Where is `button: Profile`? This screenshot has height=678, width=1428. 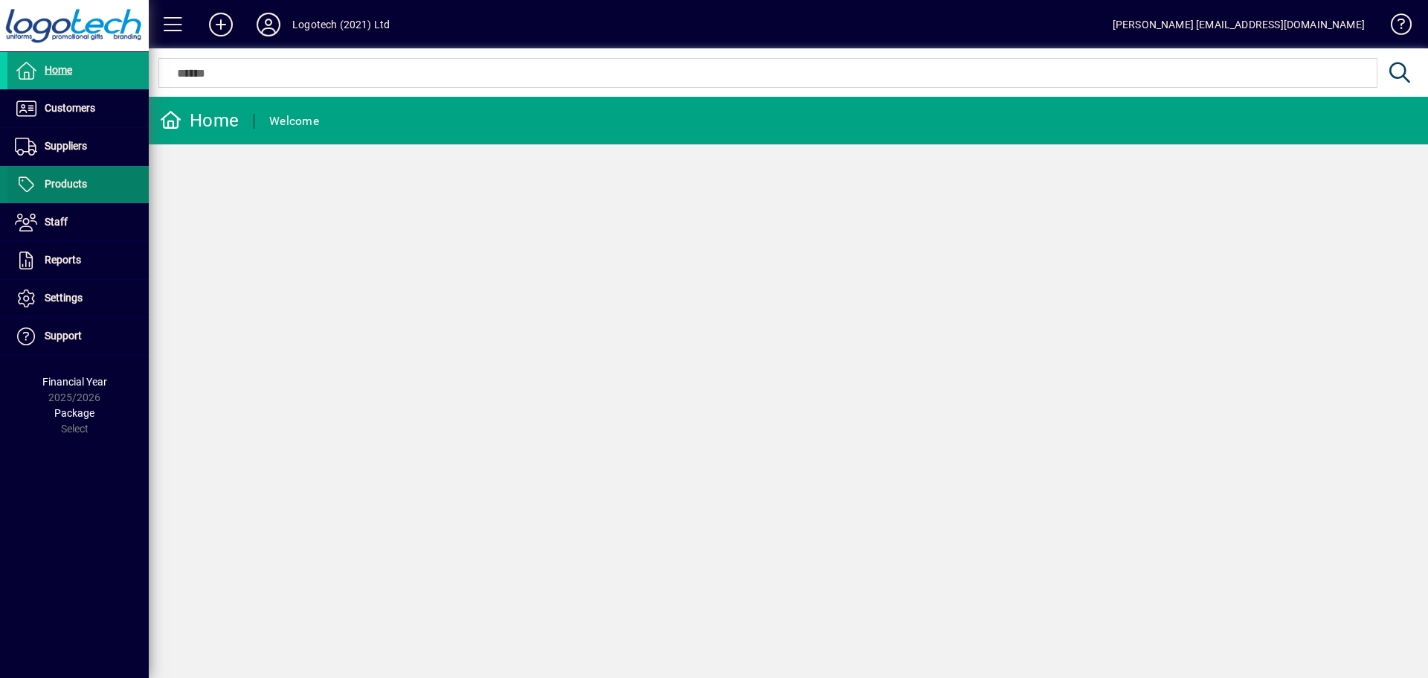 button: Profile is located at coordinates (269, 25).